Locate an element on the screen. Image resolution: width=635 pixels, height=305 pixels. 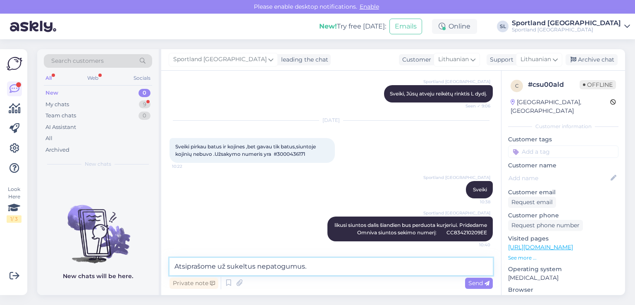
p: Customer email is located at coordinates (563, 192).